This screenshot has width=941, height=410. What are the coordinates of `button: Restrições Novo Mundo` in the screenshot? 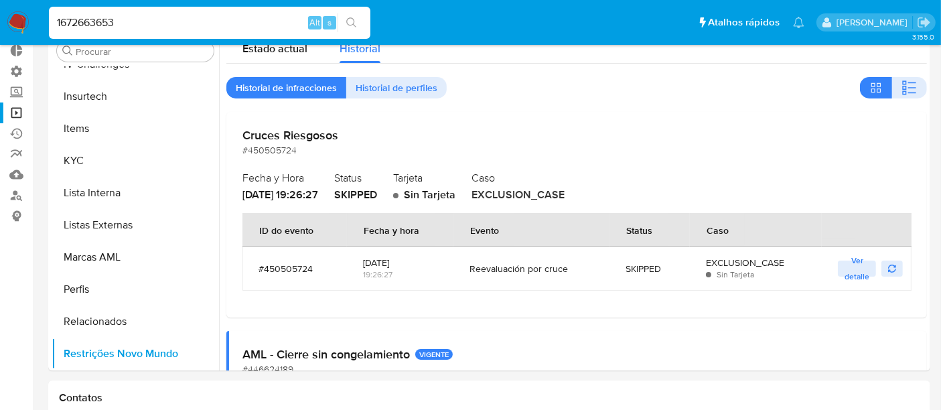 It's located at (135, 354).